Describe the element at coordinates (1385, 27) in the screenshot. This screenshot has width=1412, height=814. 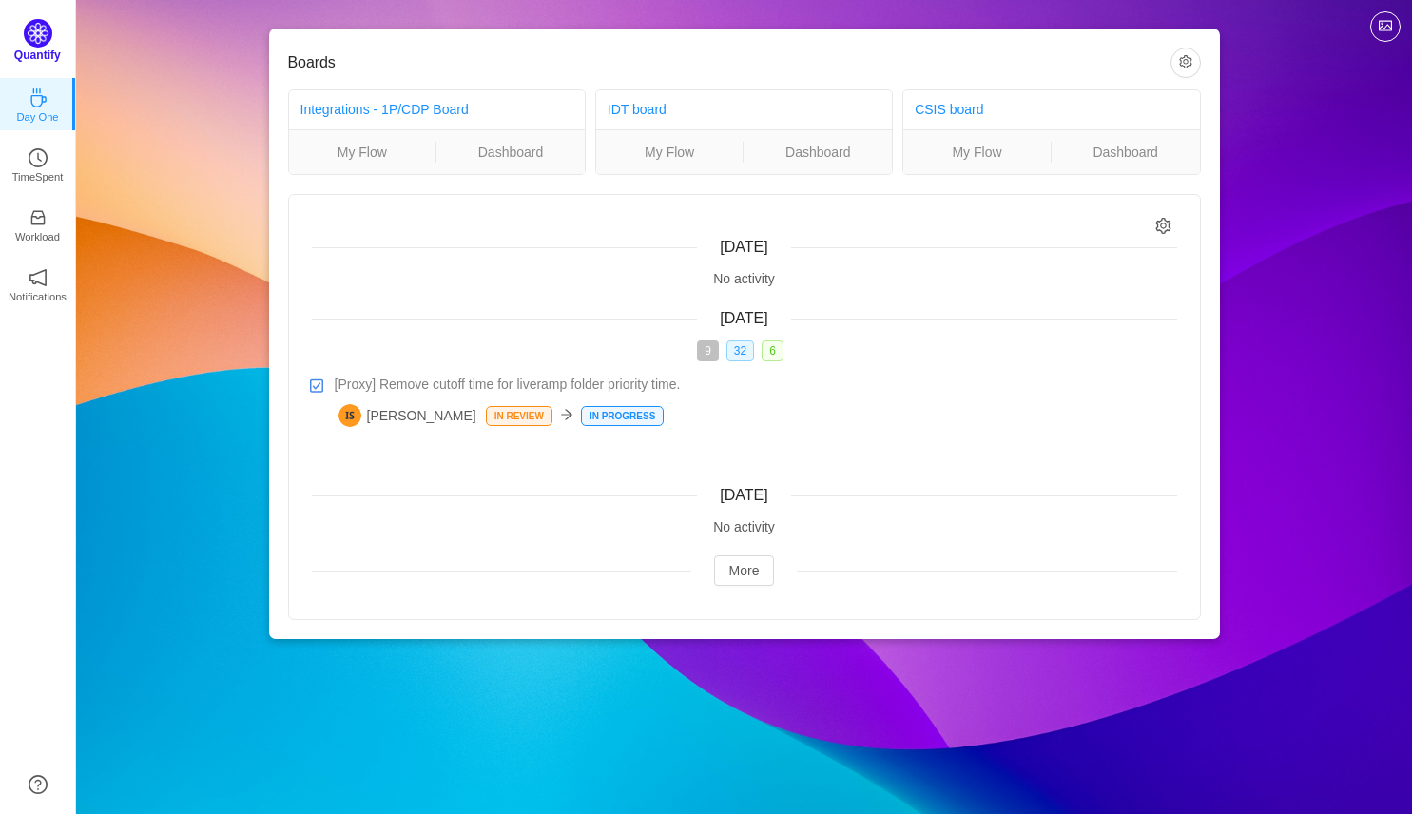
I see `button: icon: picture` at that location.